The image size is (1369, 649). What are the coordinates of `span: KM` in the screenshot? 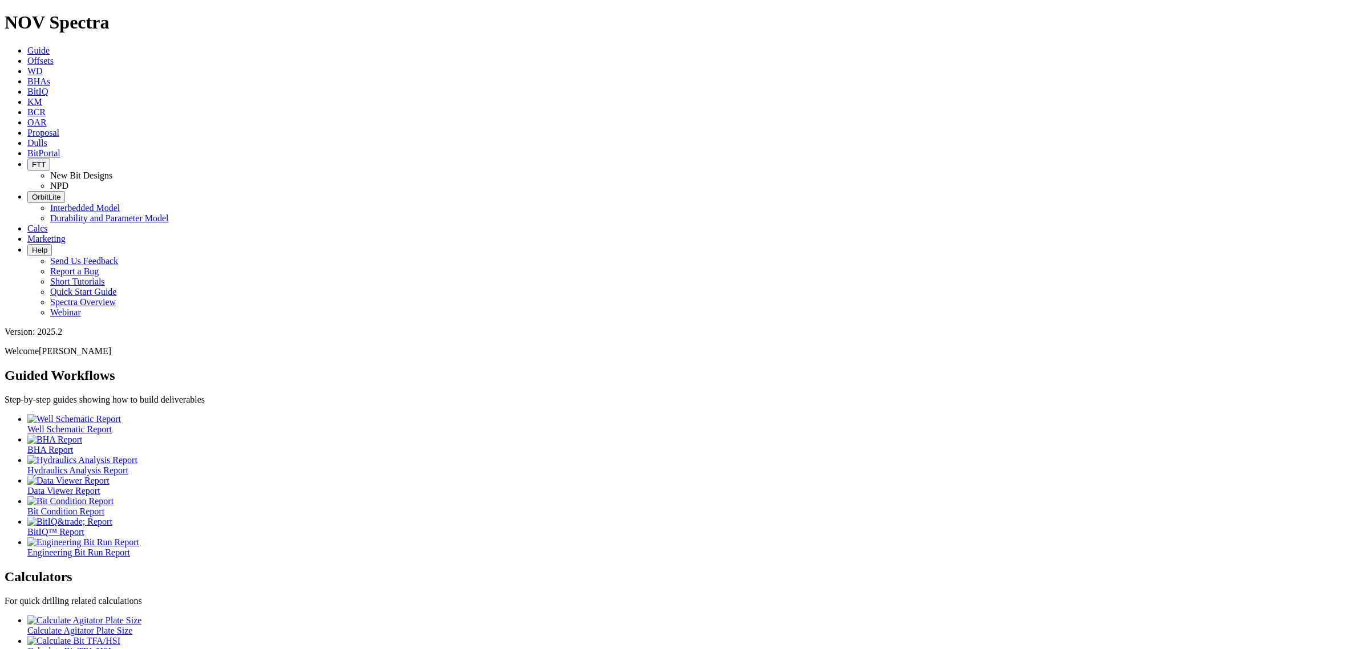 It's located at (35, 102).